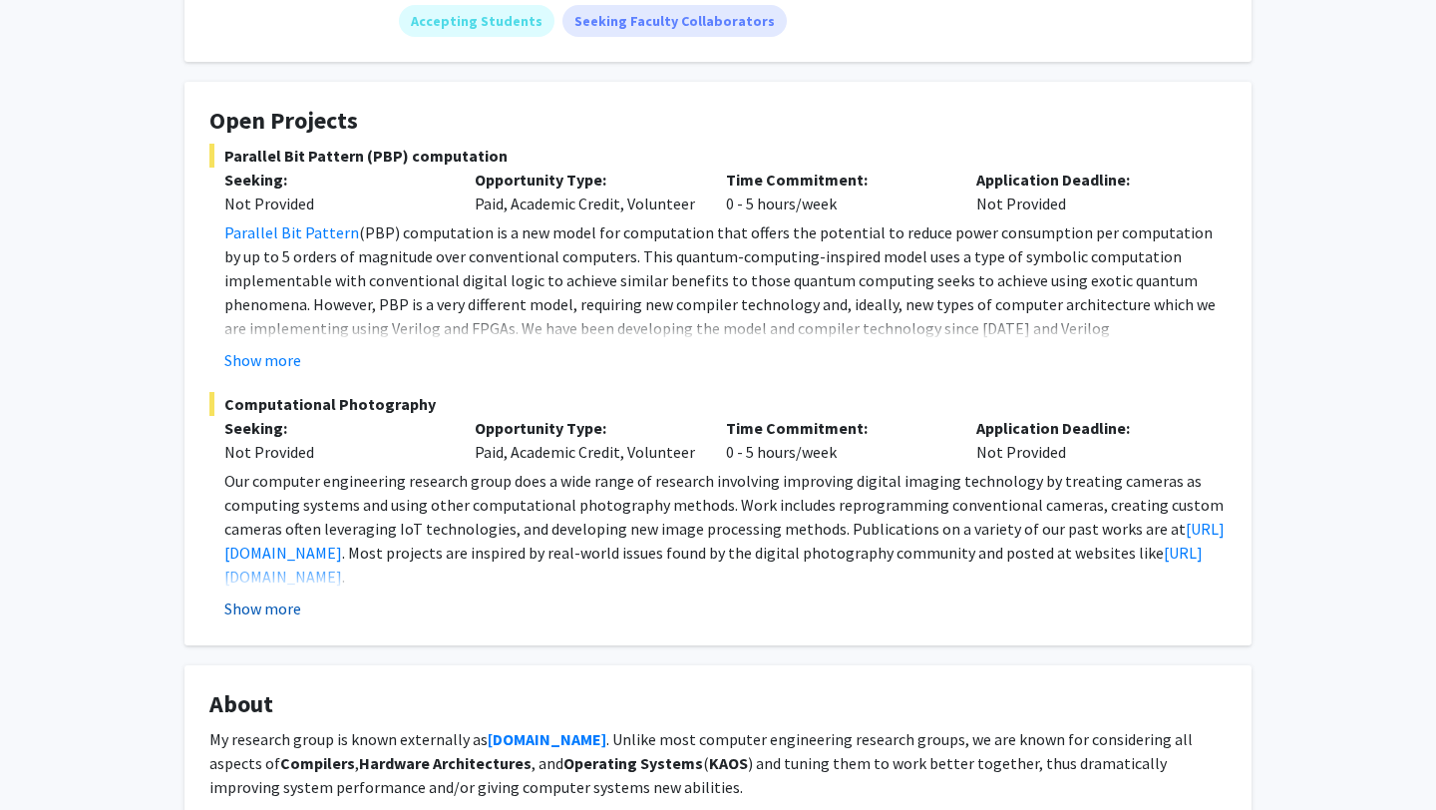 Image resolution: width=1436 pixels, height=810 pixels. Describe the element at coordinates (291, 232) in the screenshot. I see `a: Parallel Bit Pattern` at that location.